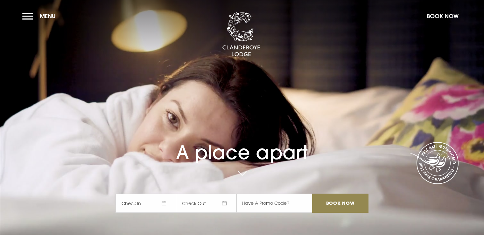  I want to click on button: Book Now, so click(442, 16).